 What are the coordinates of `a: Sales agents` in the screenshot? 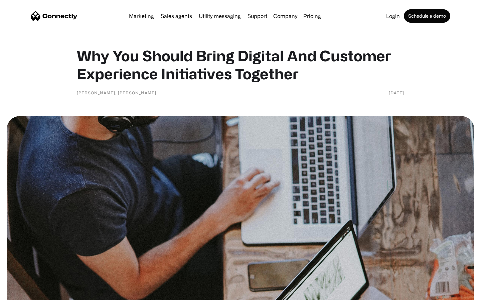 It's located at (176, 16).